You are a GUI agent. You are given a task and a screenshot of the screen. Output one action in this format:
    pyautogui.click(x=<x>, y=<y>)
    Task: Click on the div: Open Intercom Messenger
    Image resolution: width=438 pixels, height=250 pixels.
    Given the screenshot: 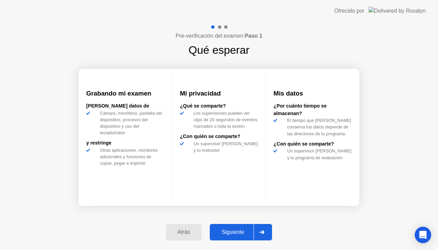 What is the action you would take?
    pyautogui.click(x=423, y=235)
    